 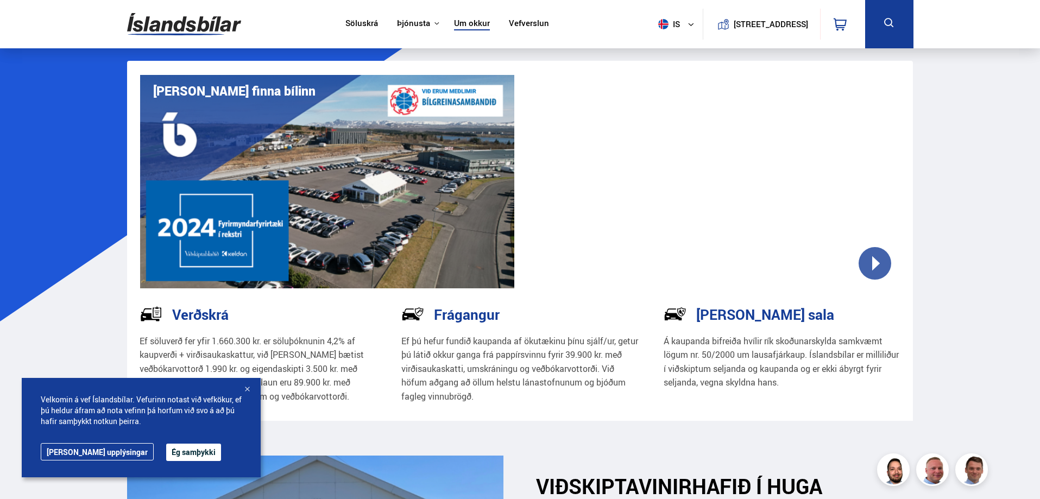 I want to click on h3: Frágangur, so click(x=467, y=315).